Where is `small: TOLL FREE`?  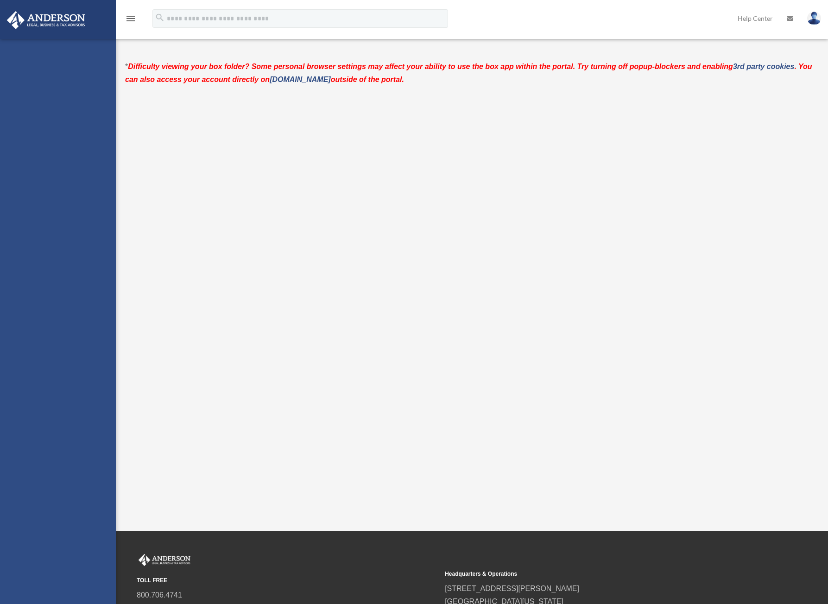 small: TOLL FREE is located at coordinates (287, 581).